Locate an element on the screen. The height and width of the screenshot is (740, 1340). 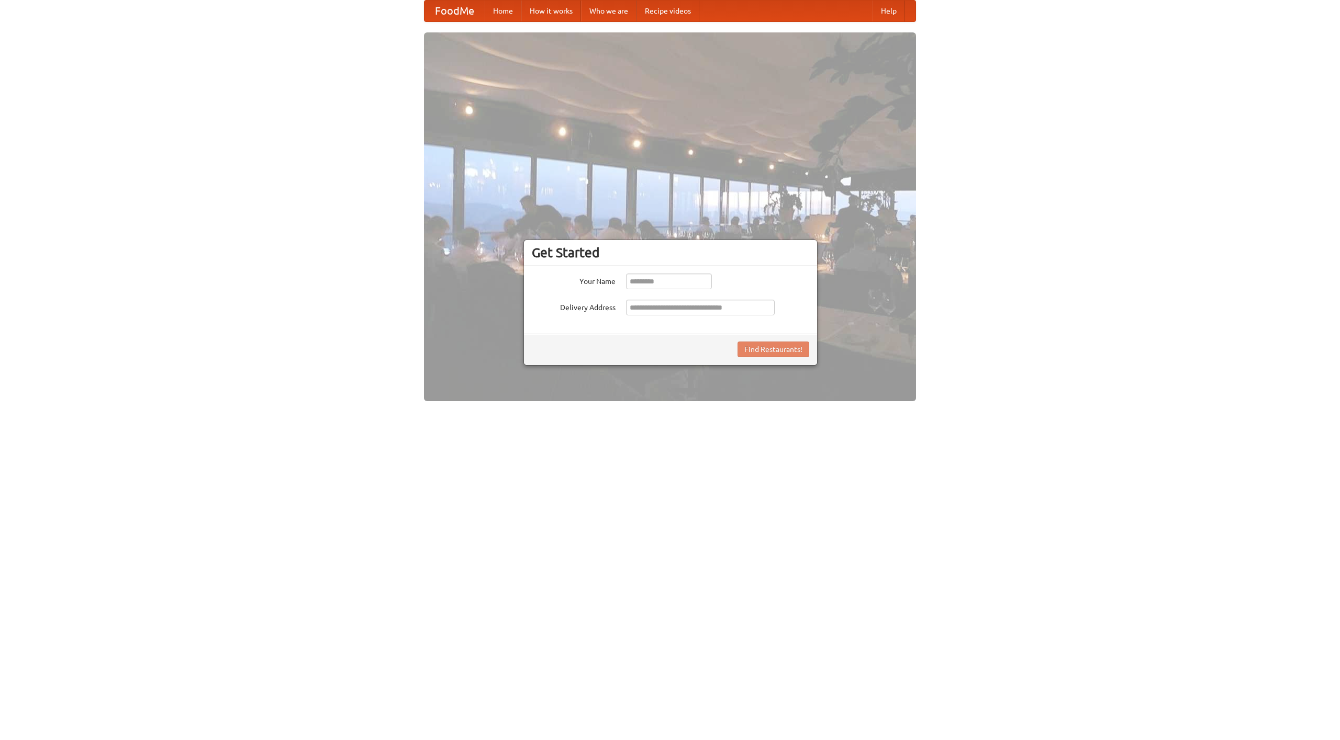
label: Your Name is located at coordinates (574, 280).